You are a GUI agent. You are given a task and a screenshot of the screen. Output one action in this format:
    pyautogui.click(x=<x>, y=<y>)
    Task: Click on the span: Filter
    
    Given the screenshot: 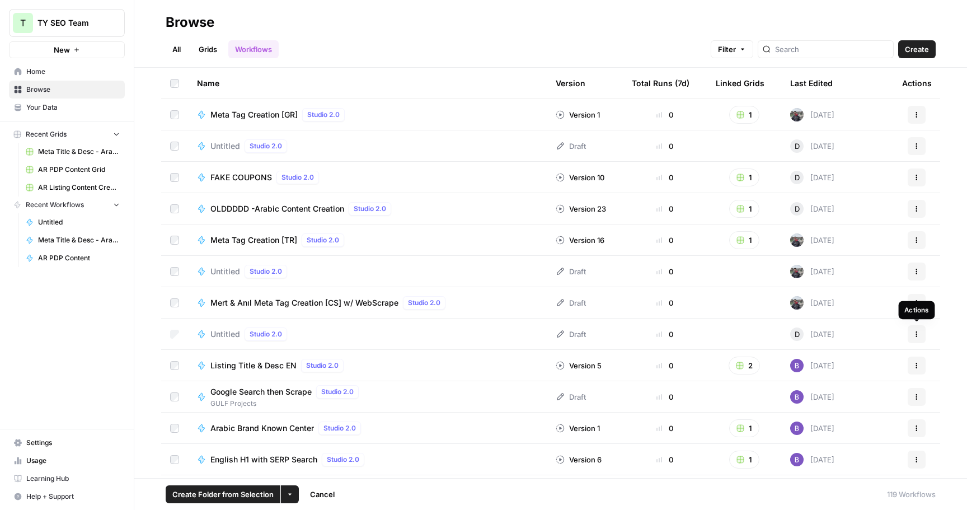 What is the action you would take?
    pyautogui.click(x=727, y=49)
    